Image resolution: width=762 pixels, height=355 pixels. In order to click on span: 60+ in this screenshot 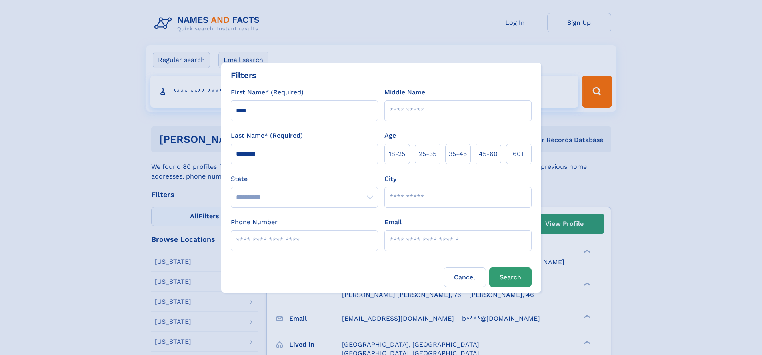, I will do `click(519, 154)`.